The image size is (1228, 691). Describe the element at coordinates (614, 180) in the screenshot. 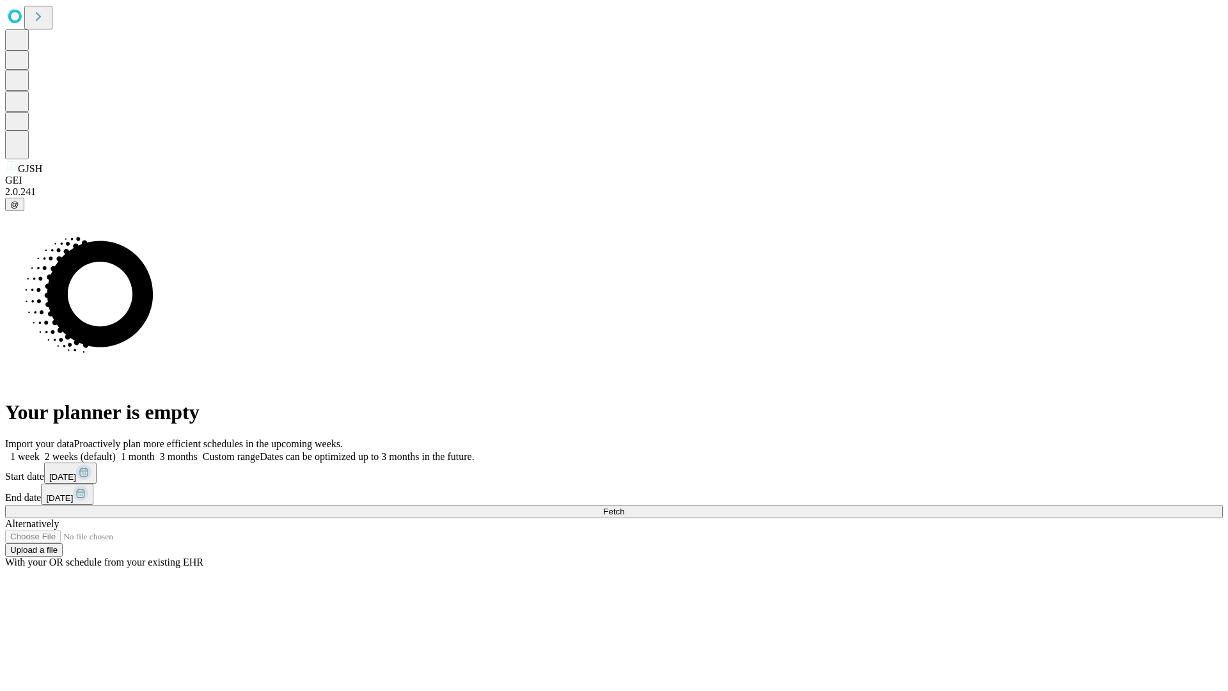

I see `div: GEI` at that location.